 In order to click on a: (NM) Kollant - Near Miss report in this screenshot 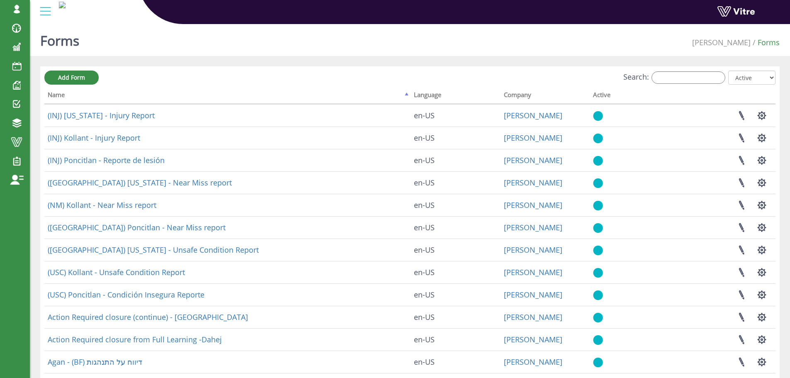, I will do `click(102, 205)`.